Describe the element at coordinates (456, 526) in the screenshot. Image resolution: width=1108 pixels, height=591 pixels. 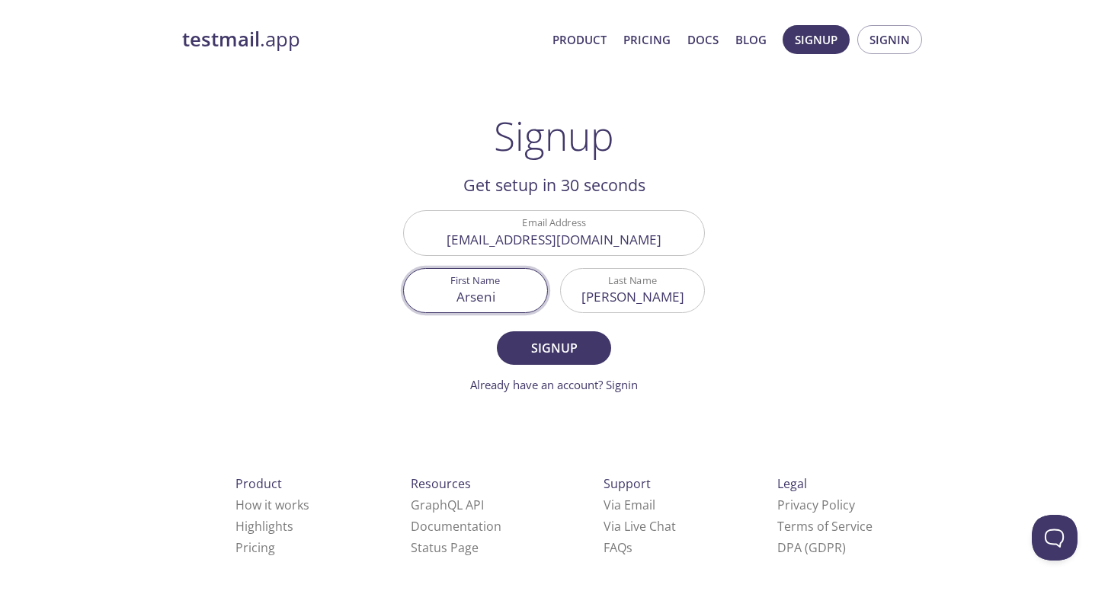
I see `a: Documentation` at that location.